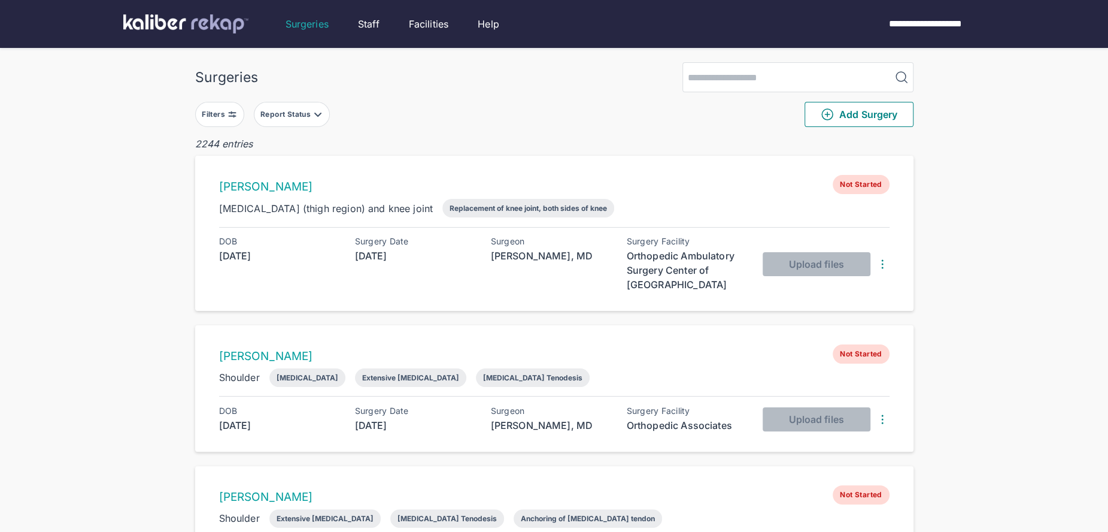 The height and width of the screenshot is (532, 1108). I want to click on div: Report Status, so click(287, 114).